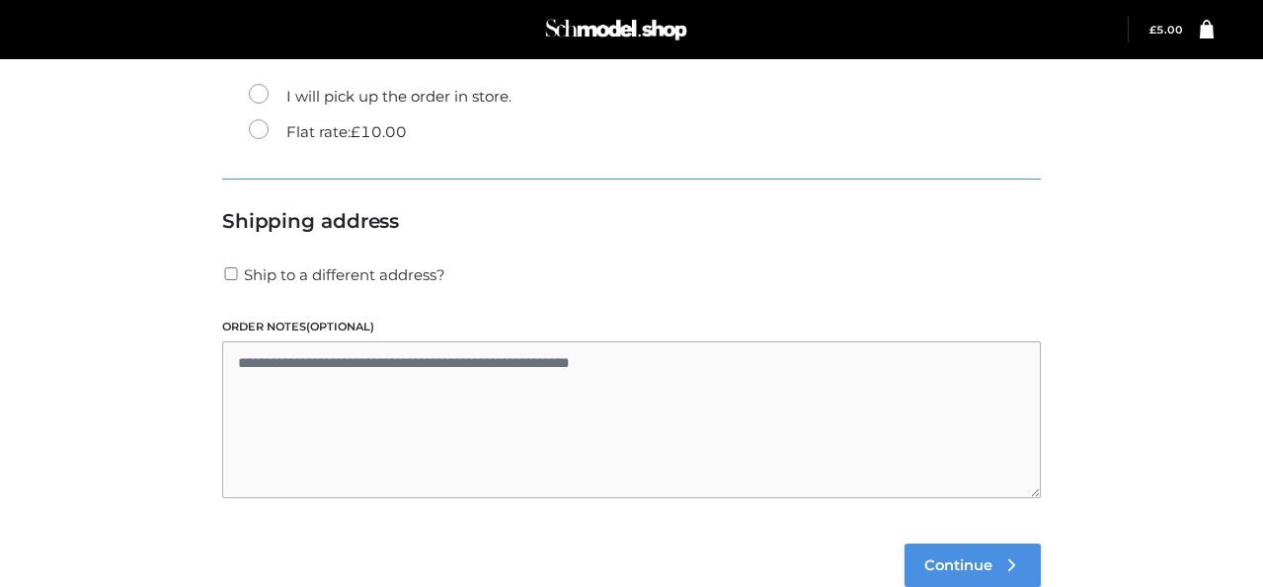 This screenshot has height=587, width=1263. What do you see at coordinates (1166, 30) in the screenshot?
I see `a: £5.00` at bounding box center [1166, 30].